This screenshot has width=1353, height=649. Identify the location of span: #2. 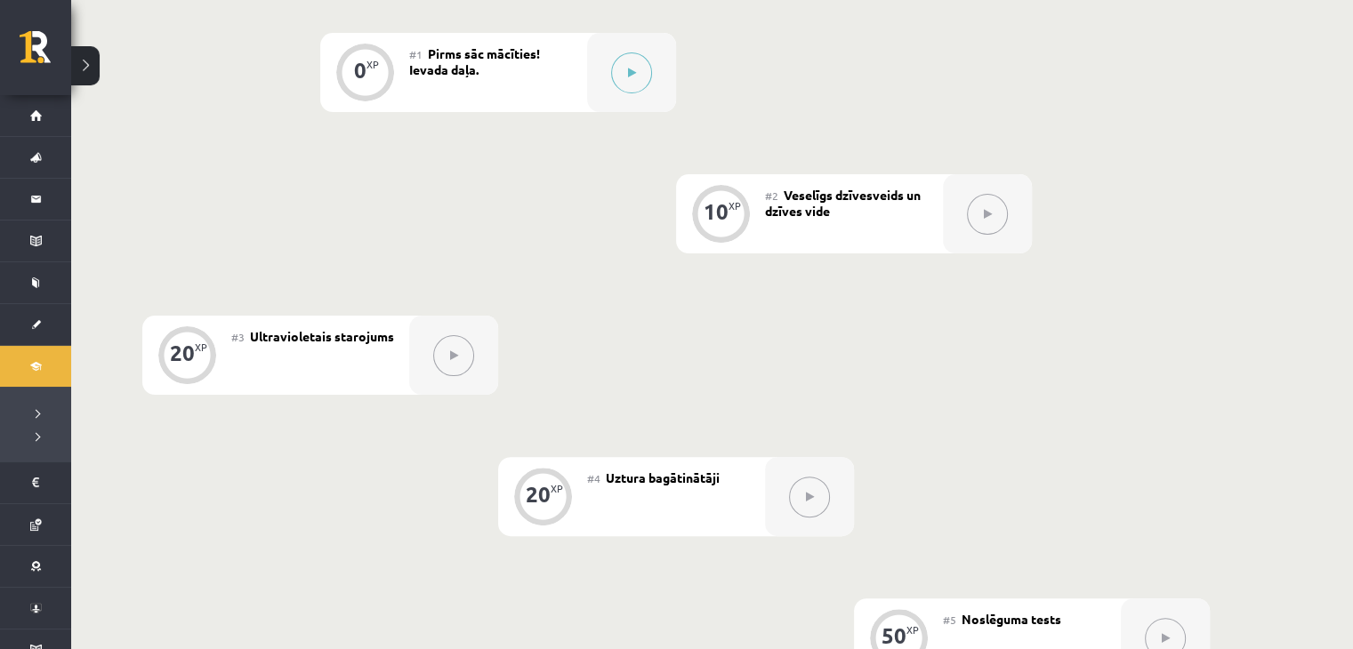
(771, 196).